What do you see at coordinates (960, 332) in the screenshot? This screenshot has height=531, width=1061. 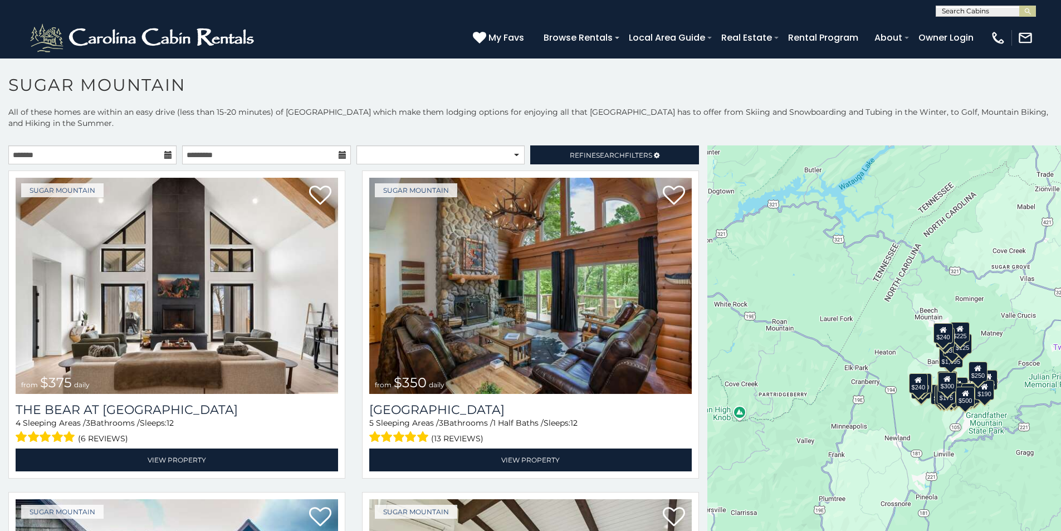 I see `div: $225` at bounding box center [960, 332].